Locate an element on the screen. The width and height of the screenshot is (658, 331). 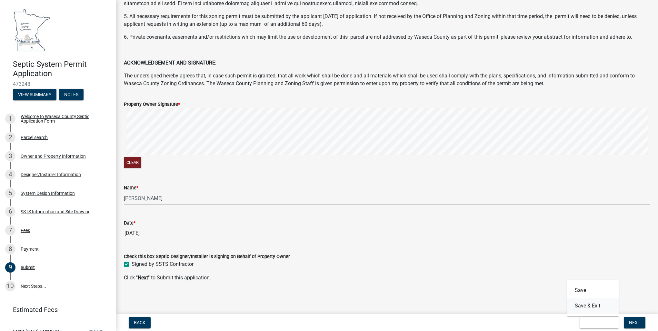
strong: ACKNOWLEDGEMENT AND SIGNATURE: is located at coordinates (170, 63).